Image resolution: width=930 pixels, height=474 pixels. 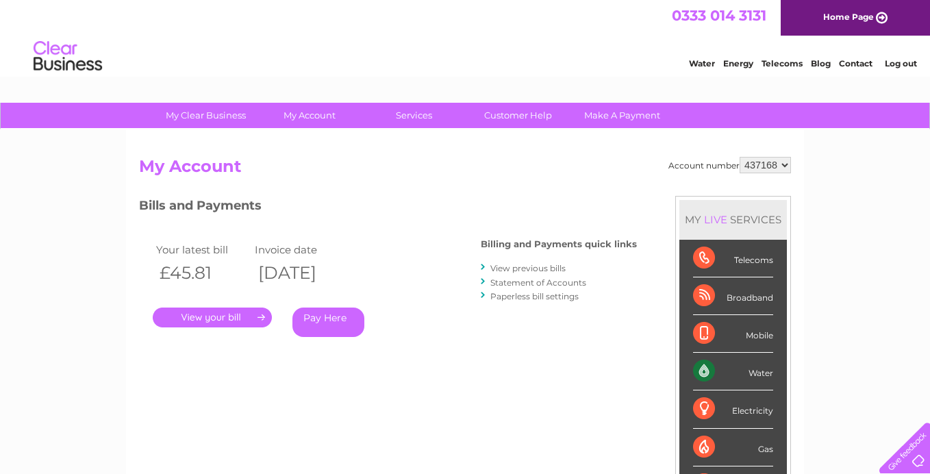 I want to click on a: Make A Payment, so click(x=622, y=115).